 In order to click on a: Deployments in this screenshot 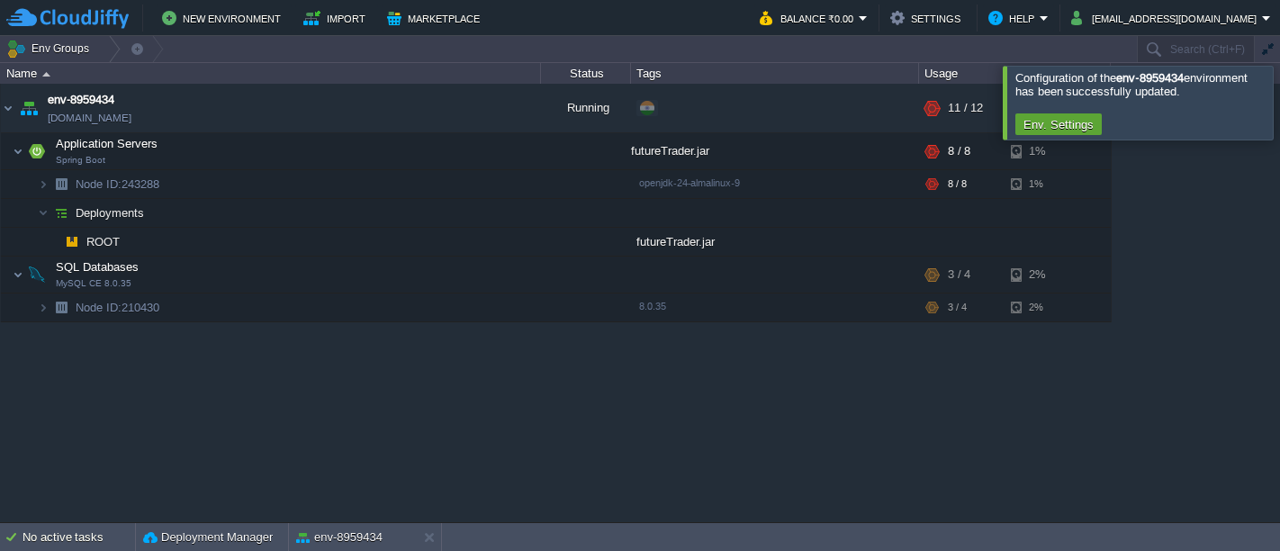, I will do `click(110, 212)`.